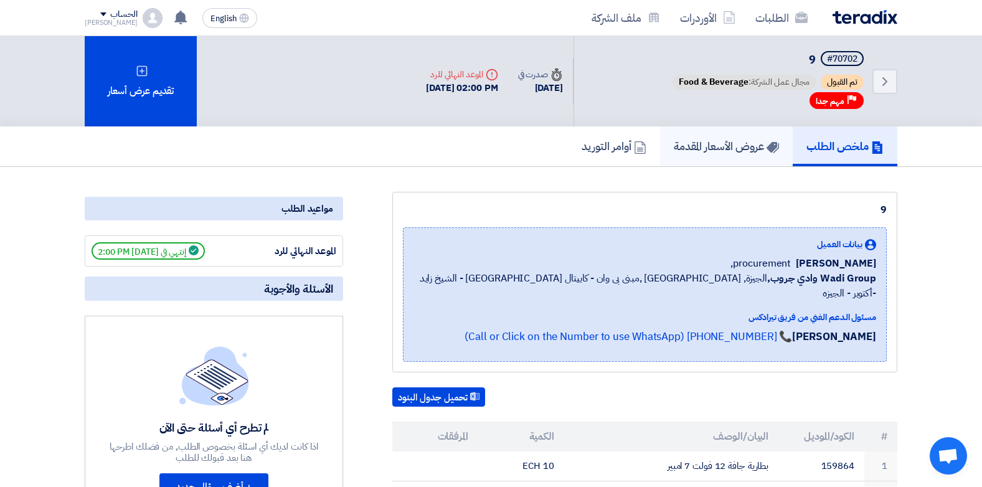 This screenshot has height=487, width=982. Describe the element at coordinates (614, 146) in the screenshot. I see `h5: أوامر التوريد` at that location.